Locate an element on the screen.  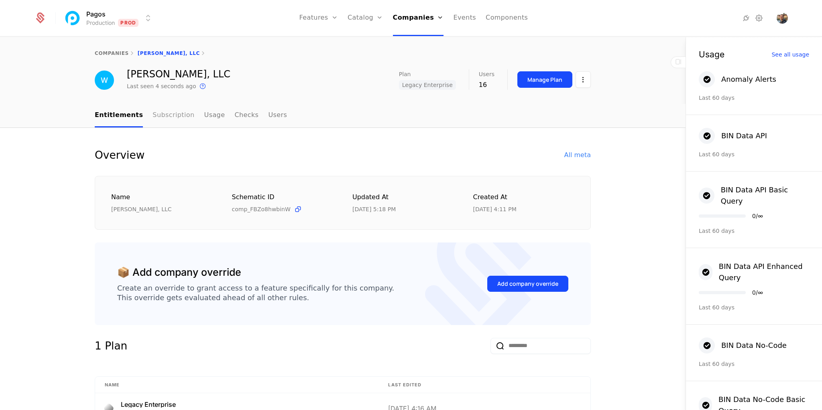
th: Name is located at coordinates (237, 386).